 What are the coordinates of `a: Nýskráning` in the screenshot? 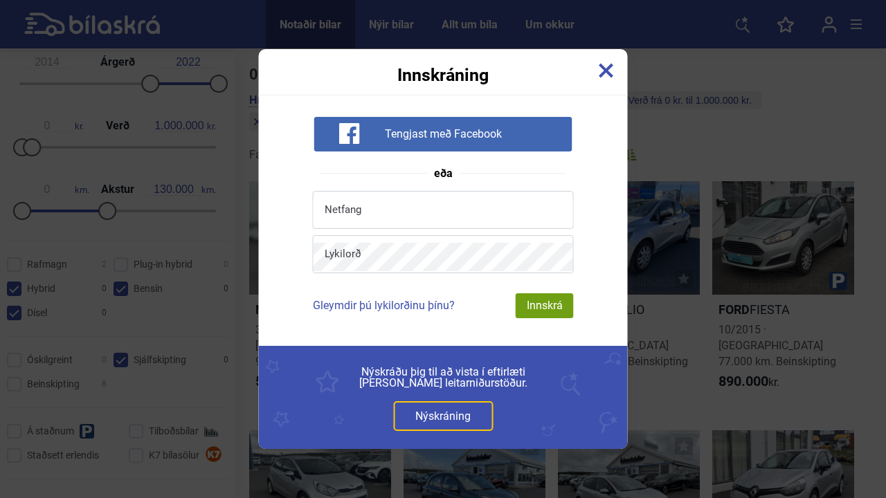 It's located at (443, 416).